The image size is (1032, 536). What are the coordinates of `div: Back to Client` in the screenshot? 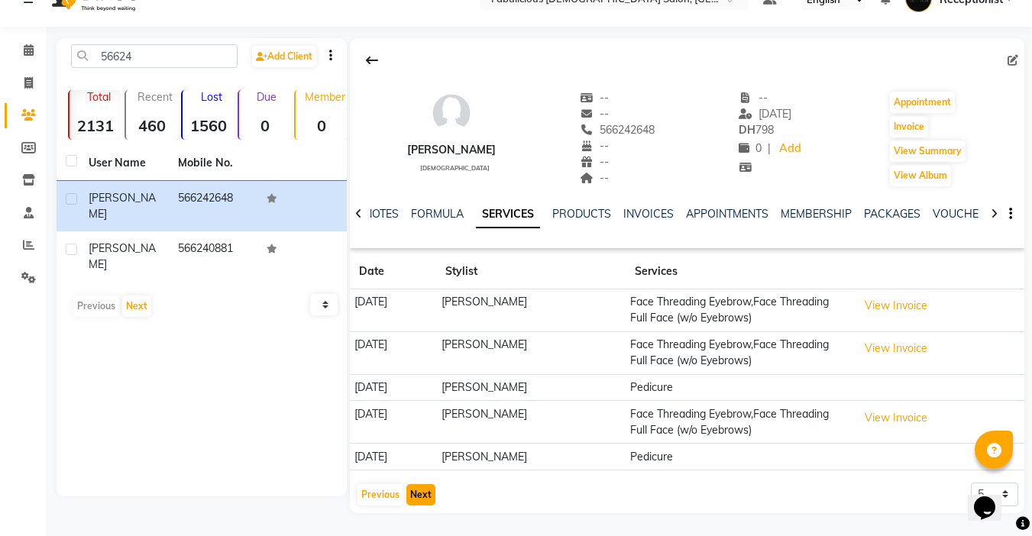 It's located at (372, 60).